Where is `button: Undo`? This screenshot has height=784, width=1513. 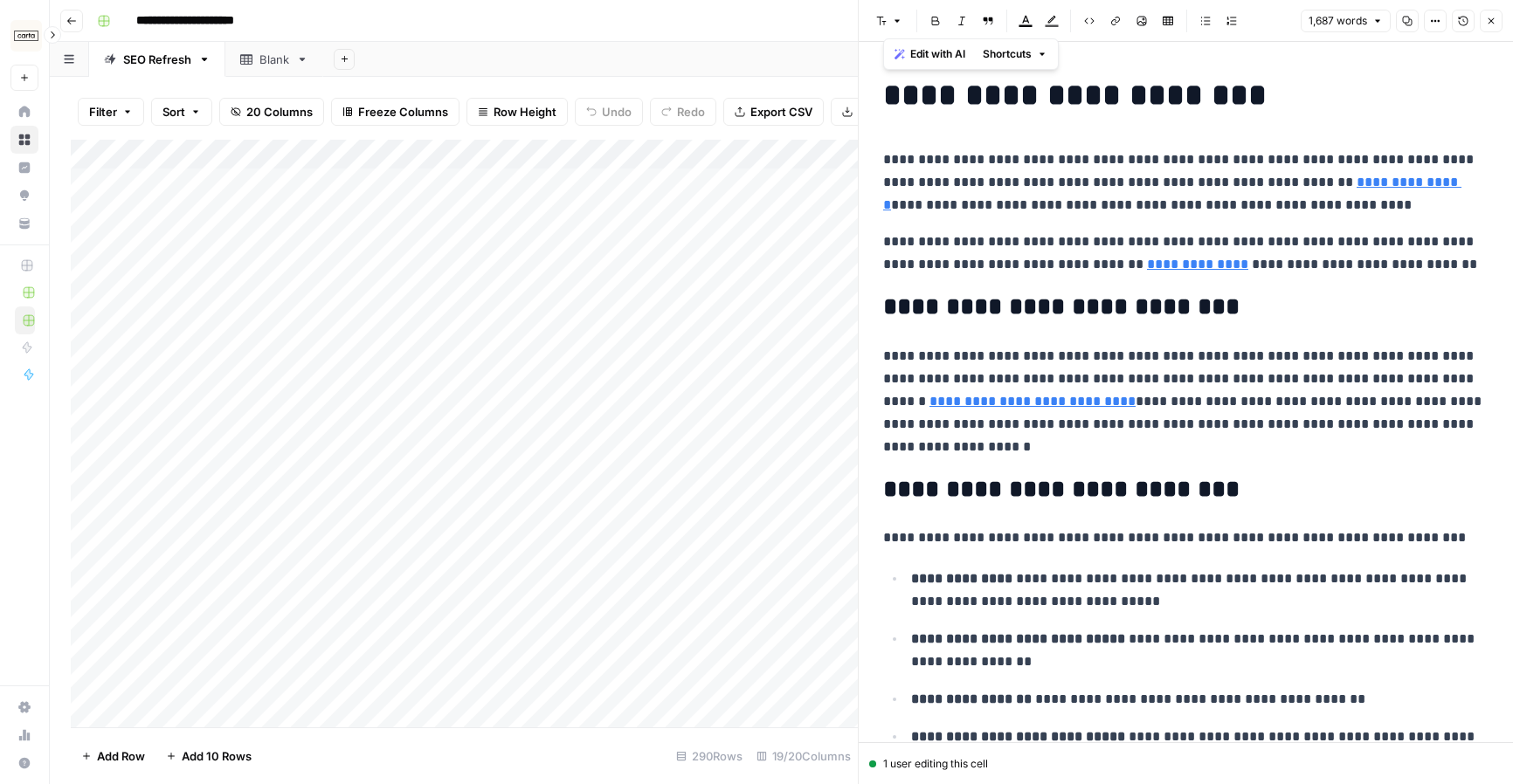
button: Undo is located at coordinates (609, 112).